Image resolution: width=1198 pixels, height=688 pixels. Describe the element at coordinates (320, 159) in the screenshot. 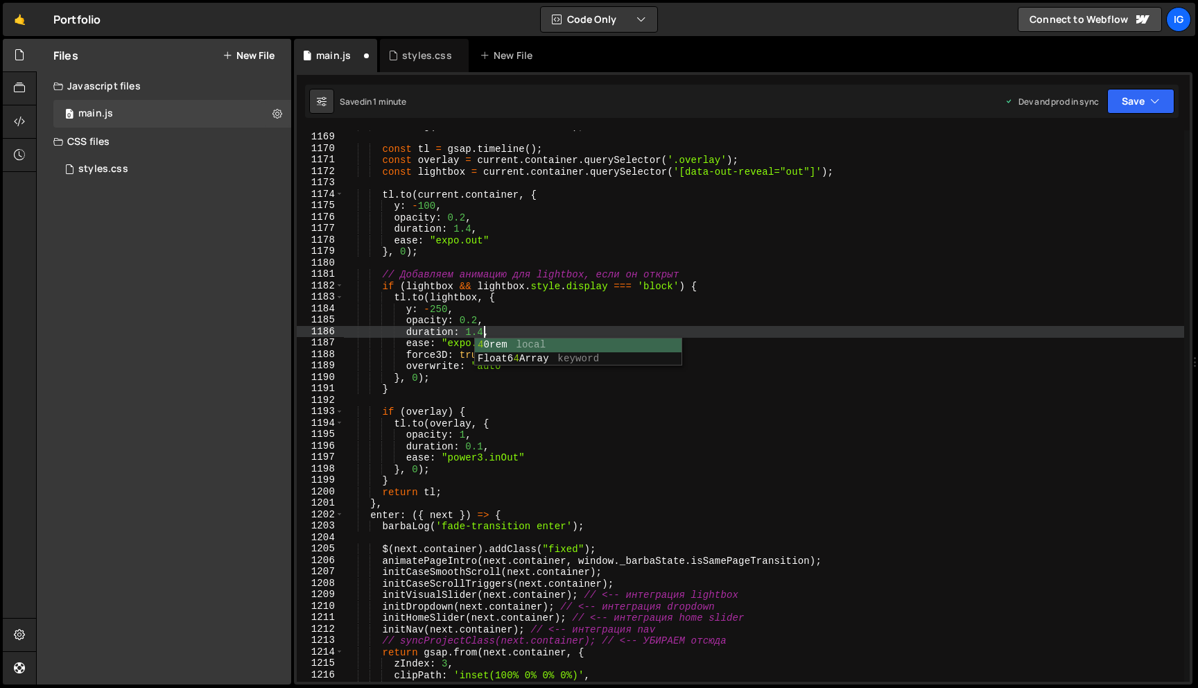

I see `div: 1171` at that location.